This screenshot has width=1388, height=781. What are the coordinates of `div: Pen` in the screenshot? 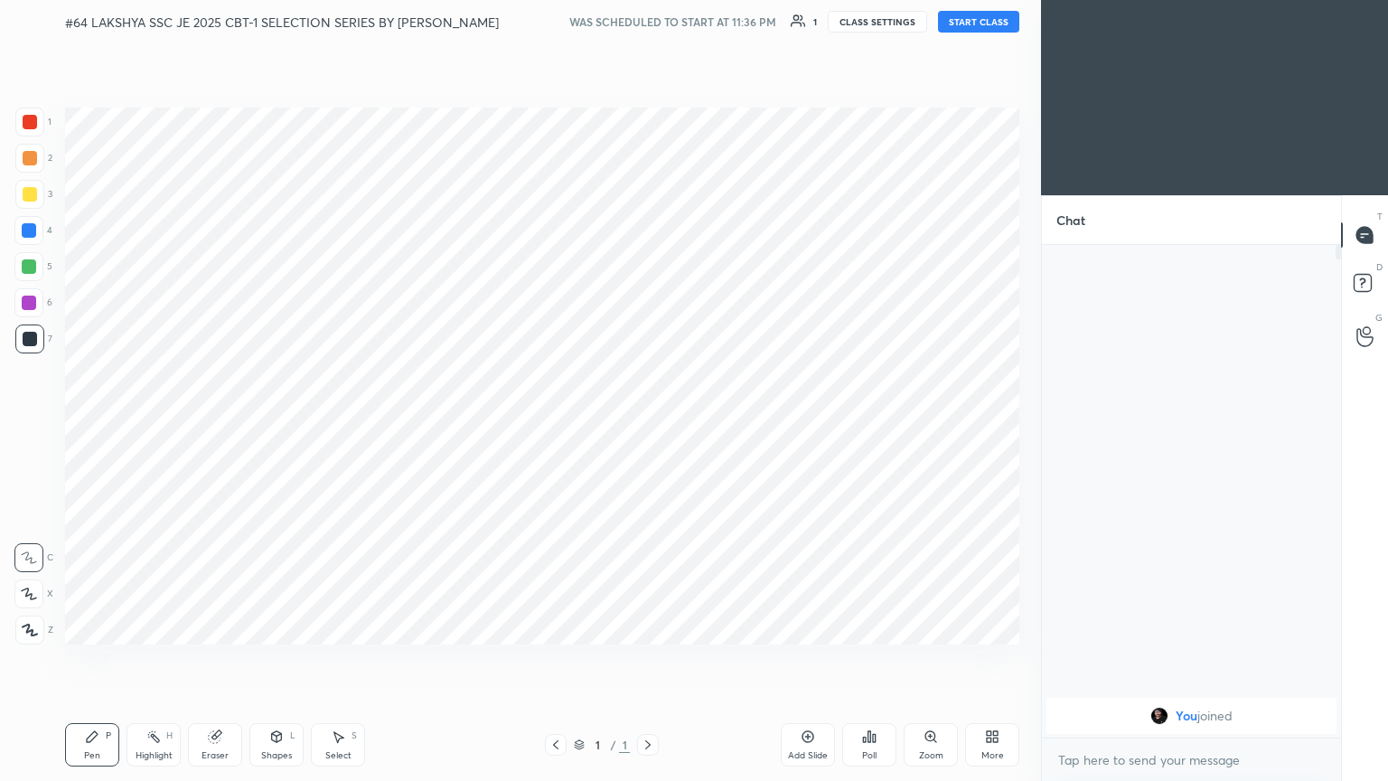 It's located at (92, 755).